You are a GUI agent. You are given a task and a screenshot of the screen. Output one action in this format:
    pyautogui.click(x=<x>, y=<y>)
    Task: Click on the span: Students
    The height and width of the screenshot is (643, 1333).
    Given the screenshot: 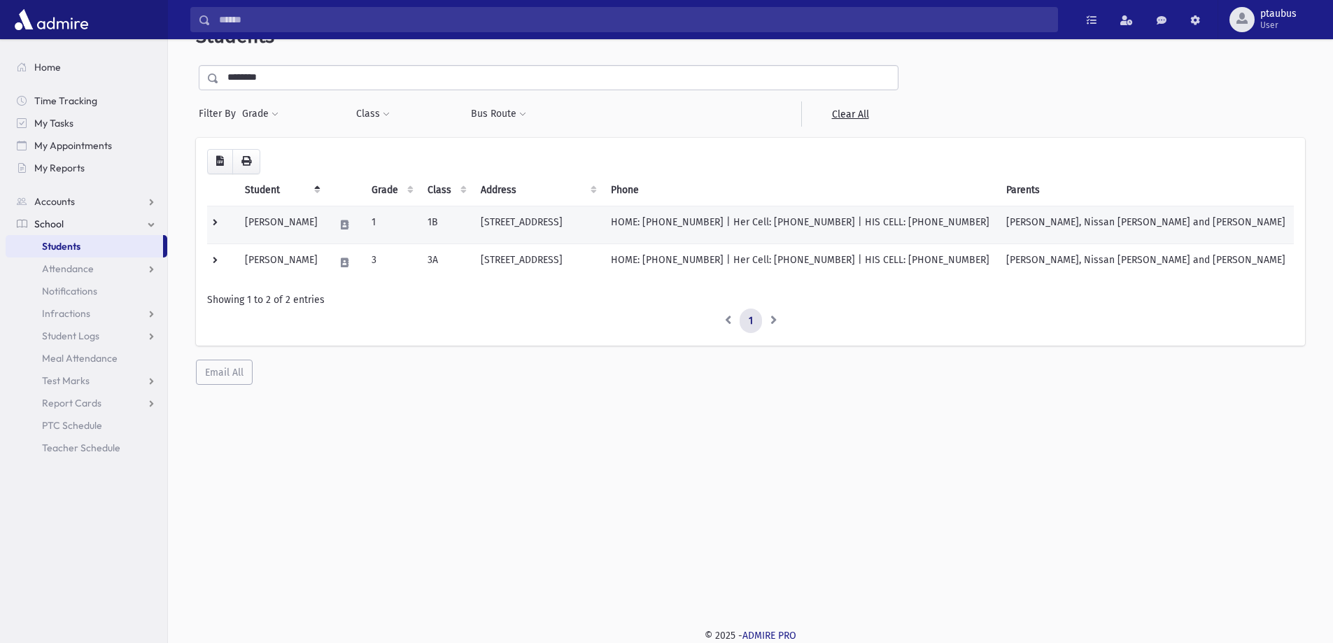 What is the action you would take?
    pyautogui.click(x=61, y=246)
    